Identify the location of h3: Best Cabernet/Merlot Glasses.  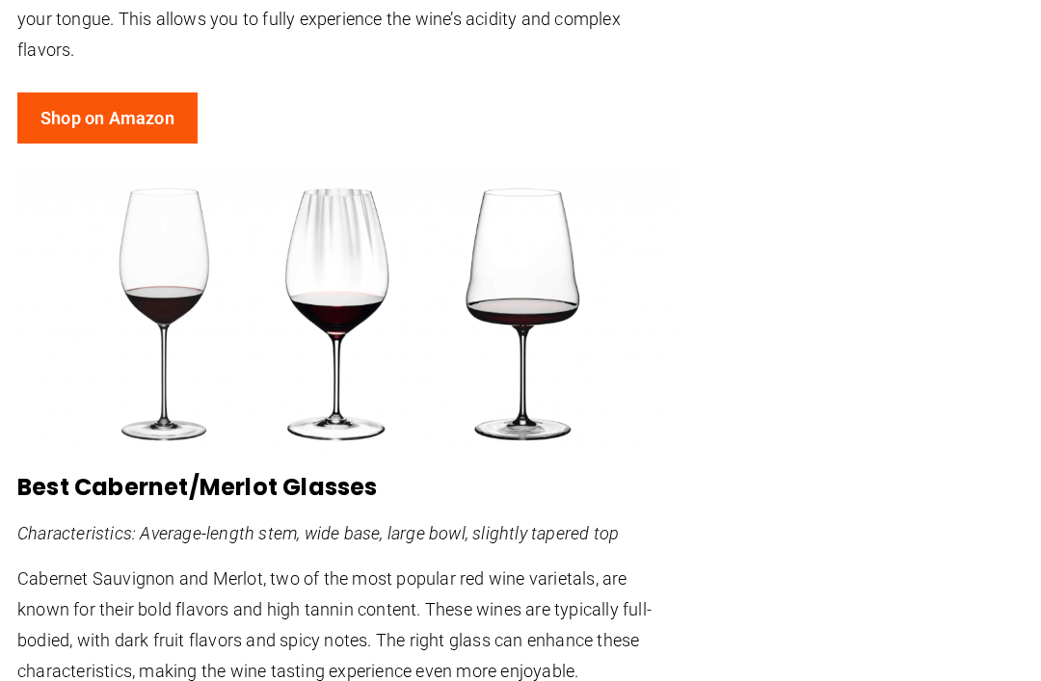
(349, 488).